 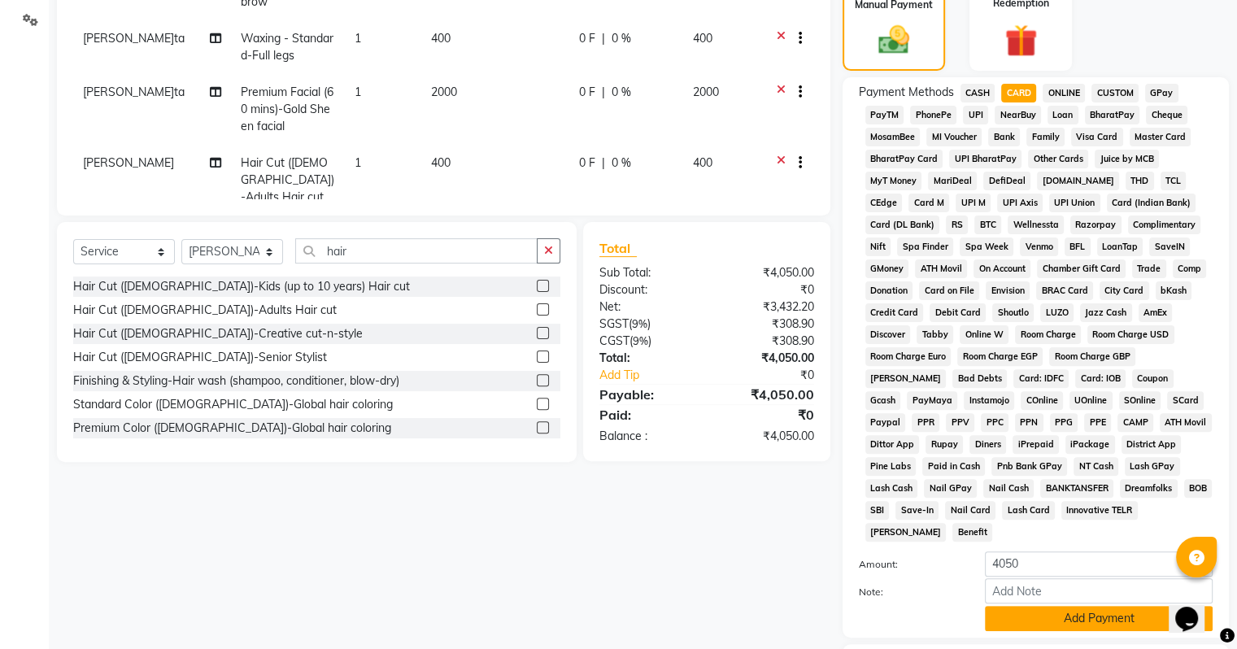 I want to click on span: Benefit, so click(x=972, y=532).